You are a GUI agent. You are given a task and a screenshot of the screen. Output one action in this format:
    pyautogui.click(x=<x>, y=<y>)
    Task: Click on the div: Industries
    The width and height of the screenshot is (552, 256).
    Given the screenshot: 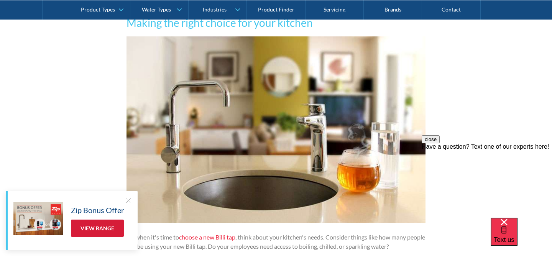 What is the action you would take?
    pyautogui.click(x=215, y=9)
    